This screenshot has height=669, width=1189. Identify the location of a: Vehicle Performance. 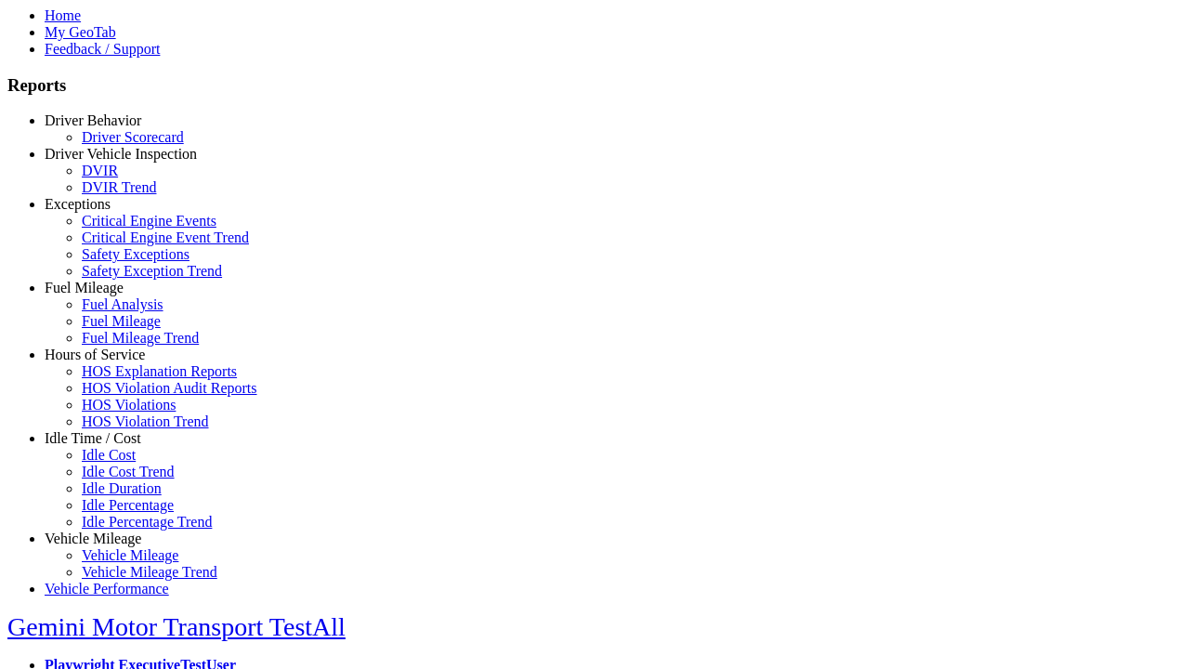
(107, 588).